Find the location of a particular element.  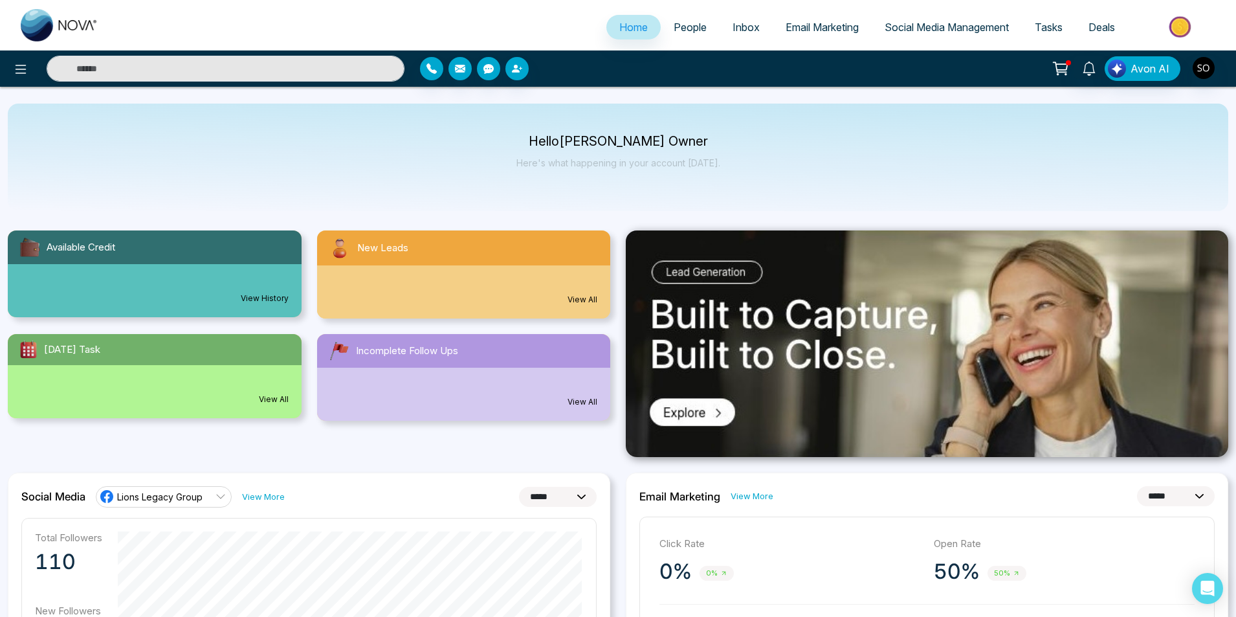

p: 110 is located at coordinates (69, 562).